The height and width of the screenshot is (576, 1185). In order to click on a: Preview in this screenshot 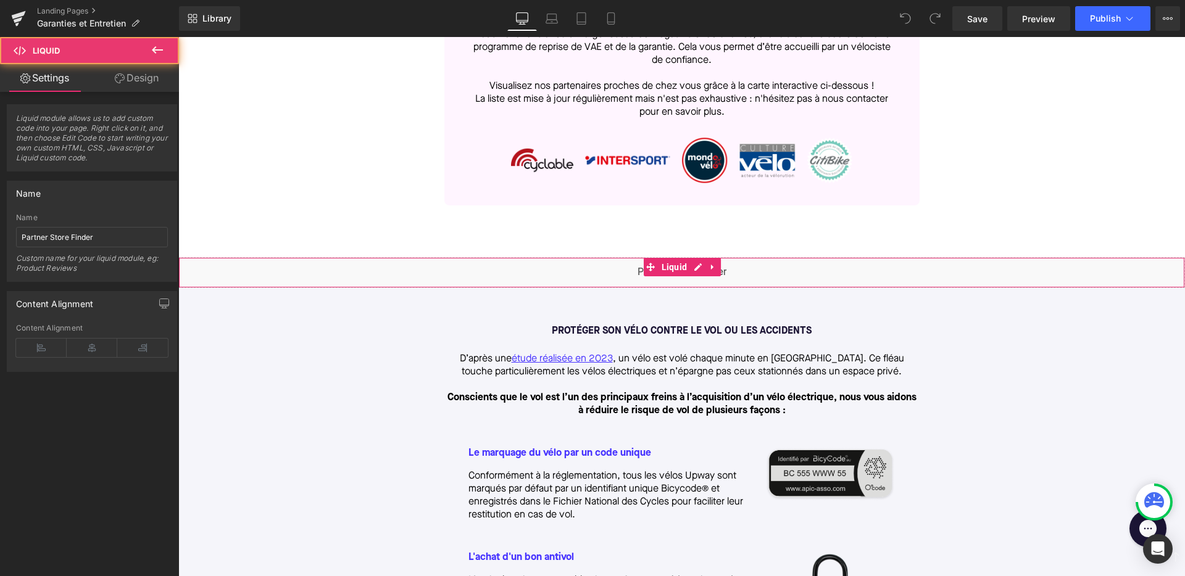, I will do `click(1039, 19)`.